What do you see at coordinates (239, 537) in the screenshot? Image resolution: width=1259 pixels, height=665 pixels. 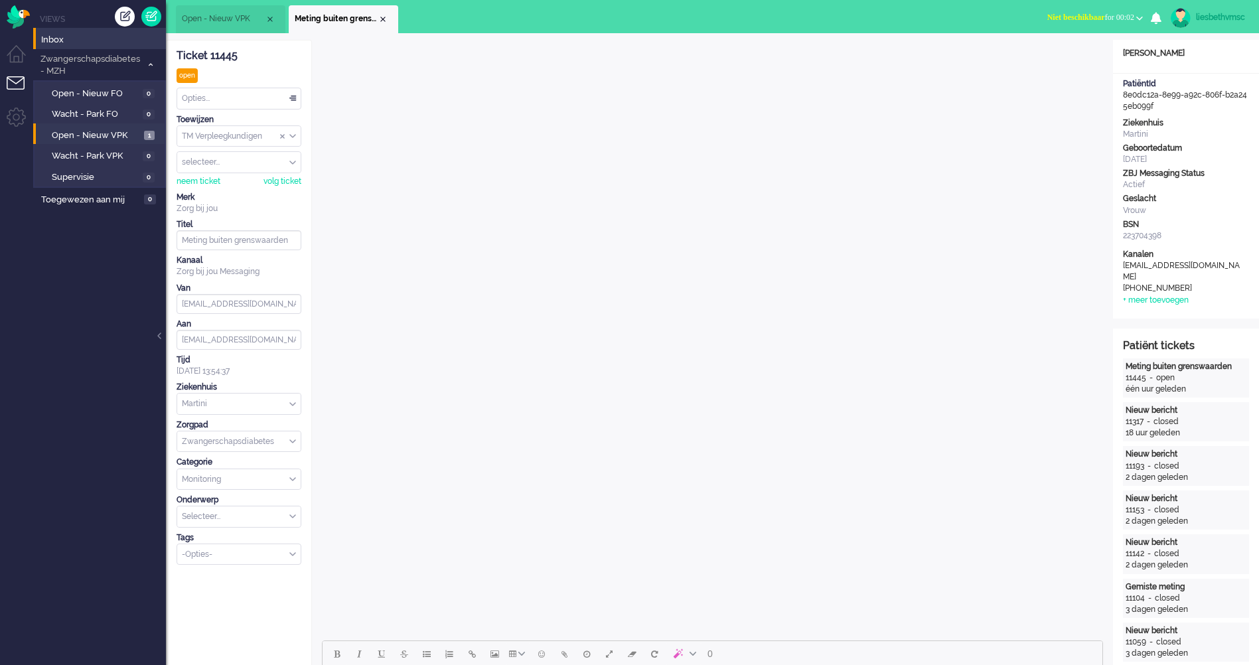 I see `div: Tags` at bounding box center [239, 537].